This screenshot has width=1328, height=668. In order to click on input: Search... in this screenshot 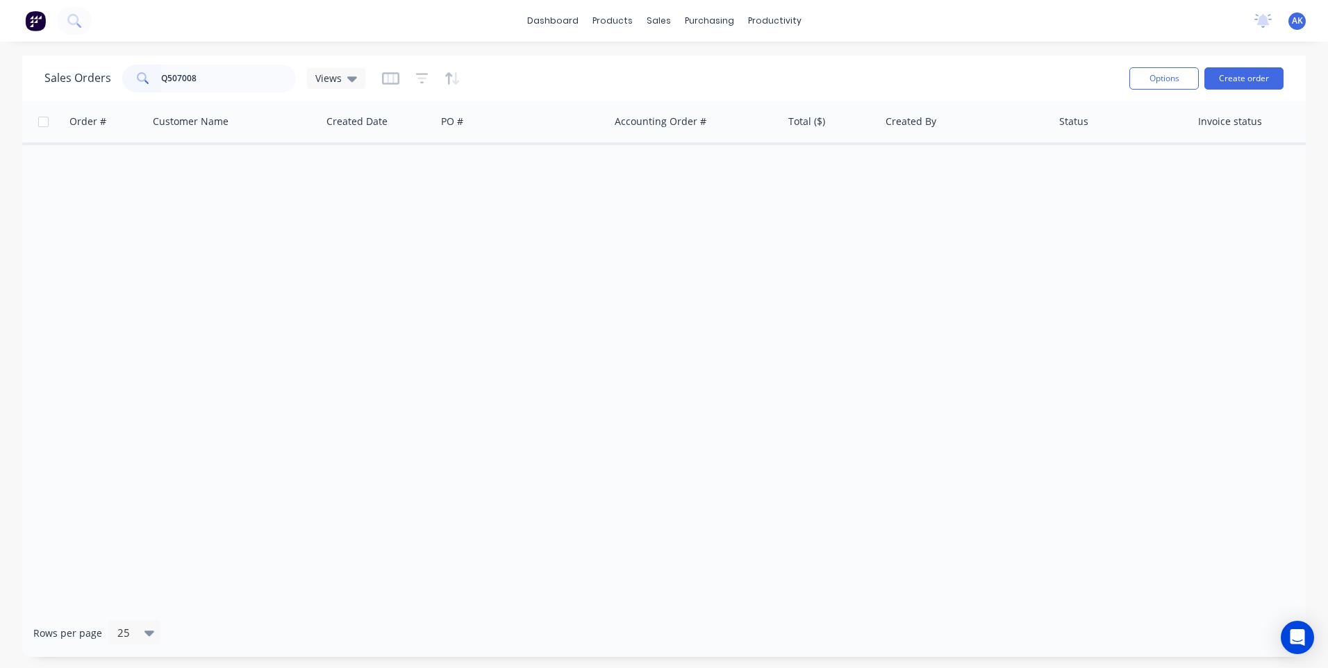, I will do `click(228, 78)`.